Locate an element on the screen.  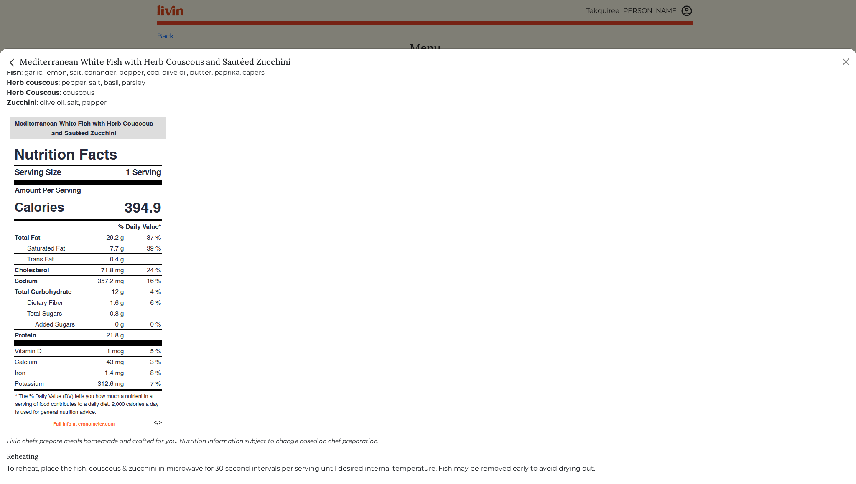
div: : couscous is located at coordinates (428, 93).